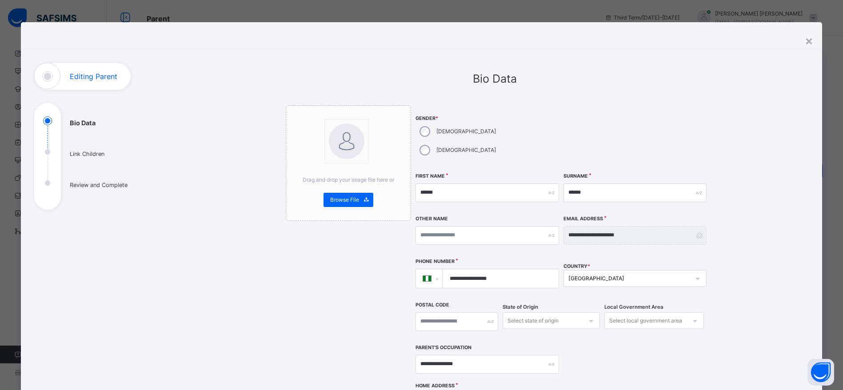  What do you see at coordinates (430, 176) in the screenshot?
I see `label: First Name` at bounding box center [430, 176].